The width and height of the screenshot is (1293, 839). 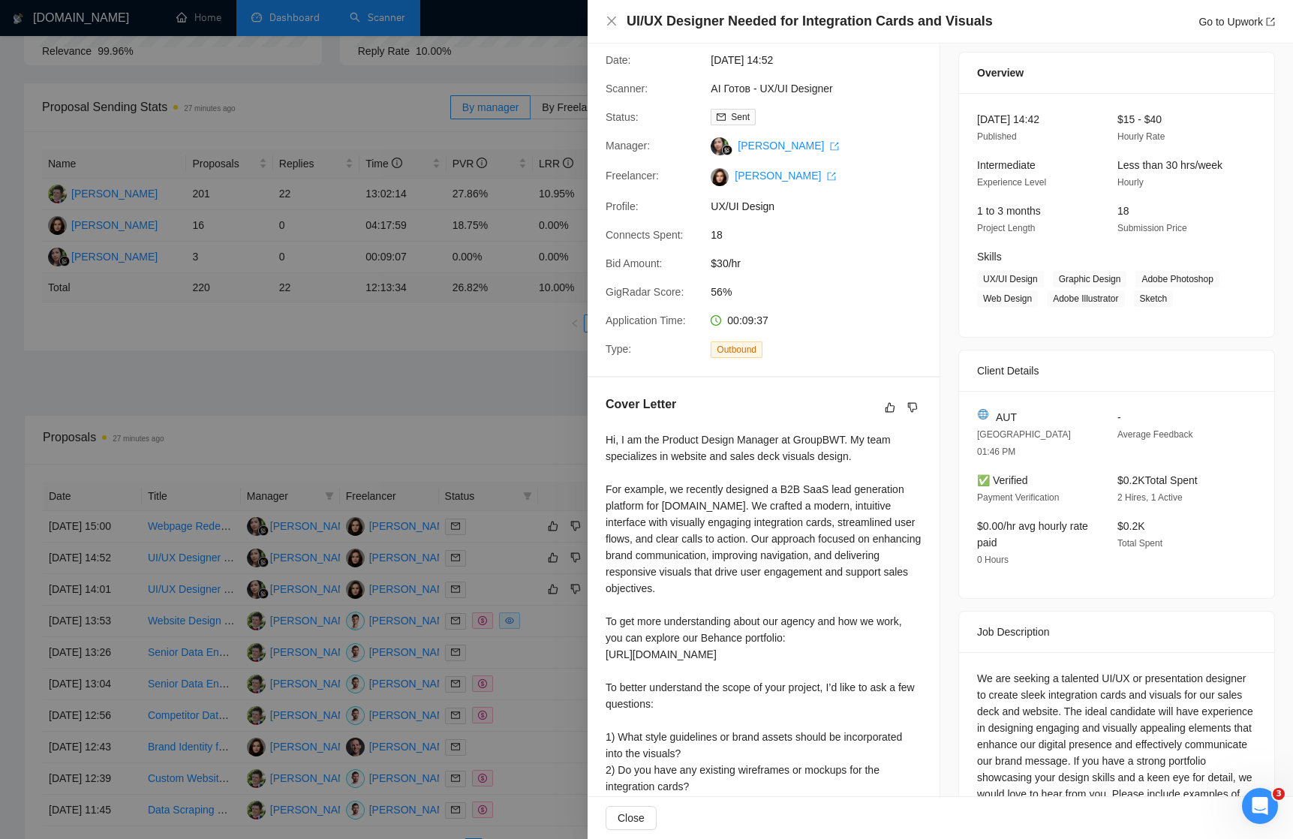 I want to click on span: Hourly Rate, so click(x=1141, y=137).